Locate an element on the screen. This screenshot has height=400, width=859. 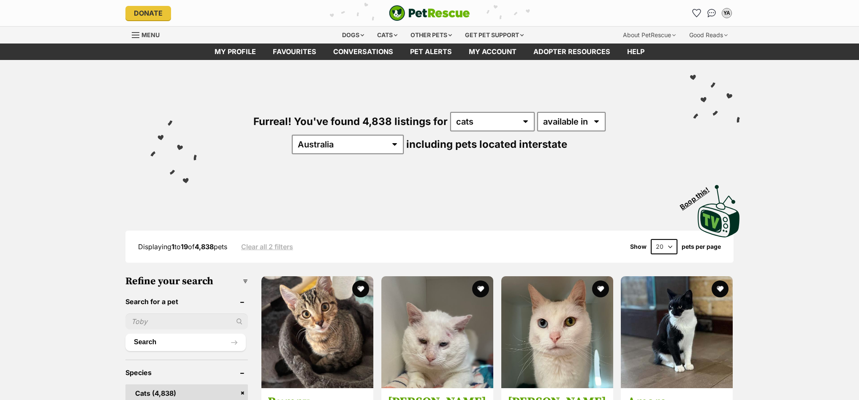
span: Furreal! You've found 4,838 listings for is located at coordinates (350, 121).